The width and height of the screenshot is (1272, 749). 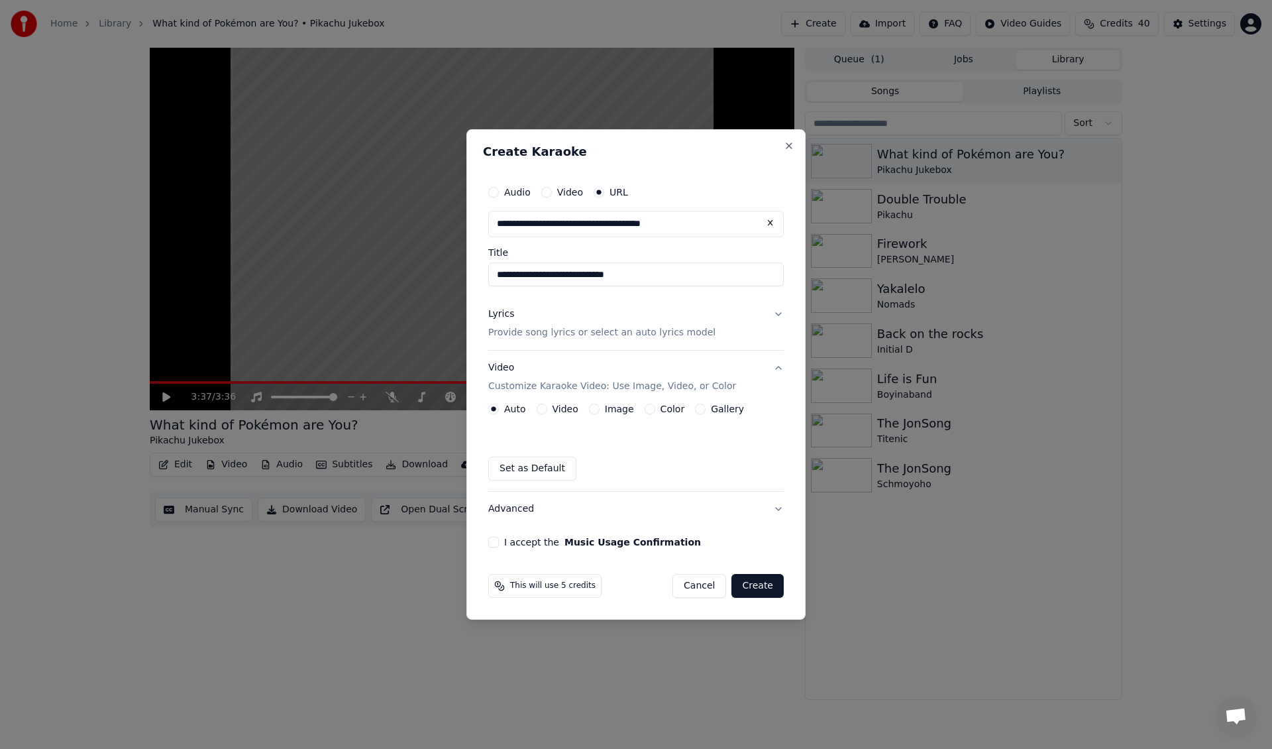 I want to click on label: Gallery, so click(x=728, y=409).